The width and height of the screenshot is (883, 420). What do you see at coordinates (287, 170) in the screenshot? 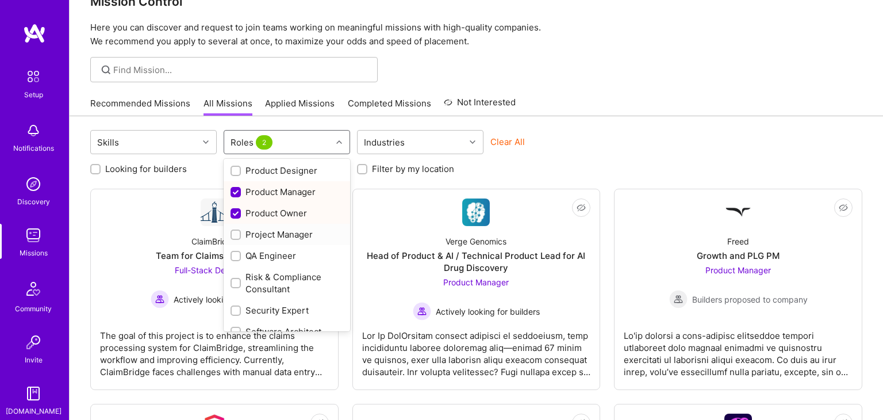
I see `div: Product Designer` at bounding box center [287, 170].